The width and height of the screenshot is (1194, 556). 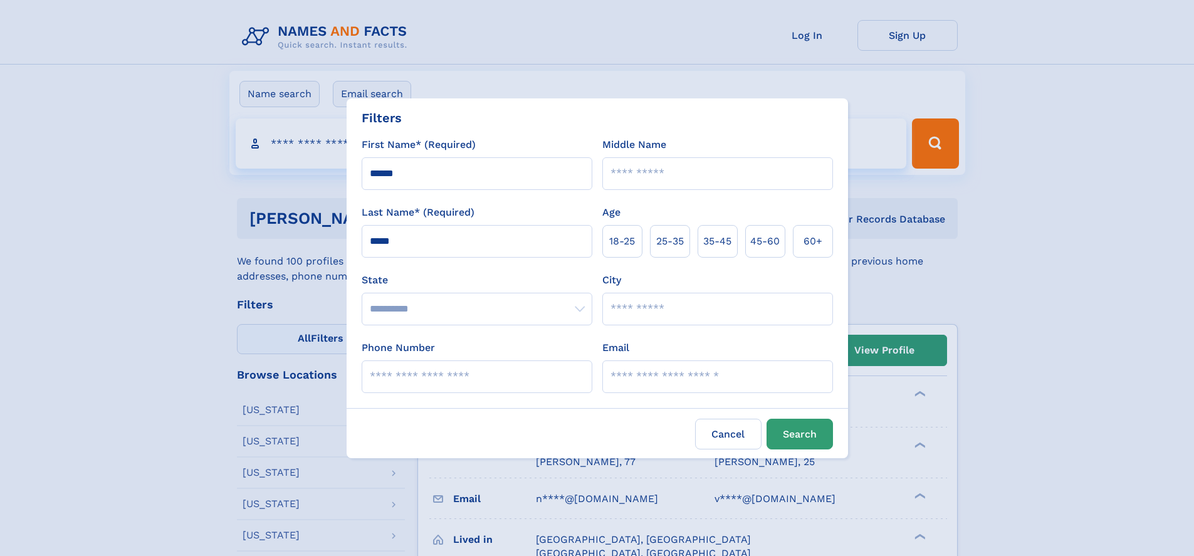 What do you see at coordinates (765, 241) in the screenshot?
I see `span: 45‑60` at bounding box center [765, 241].